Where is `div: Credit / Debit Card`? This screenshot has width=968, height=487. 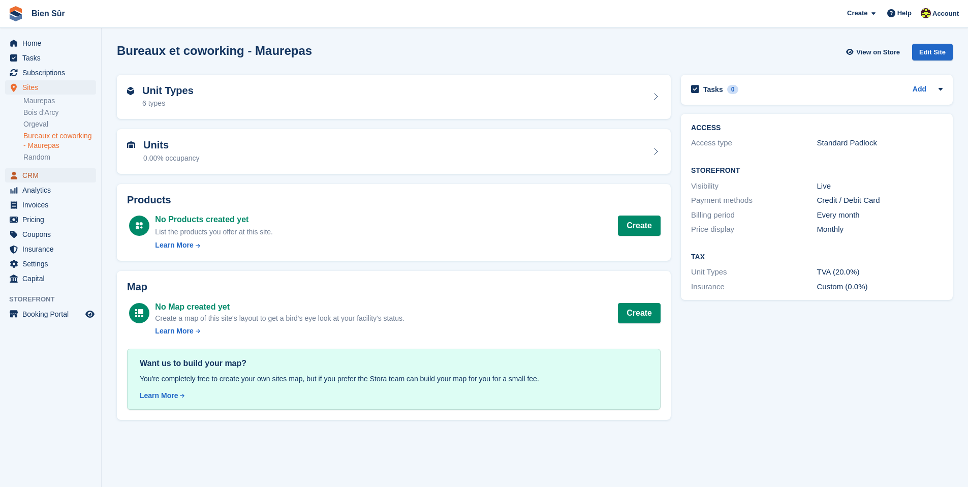
div: Credit / Debit Card is located at coordinates (880, 200).